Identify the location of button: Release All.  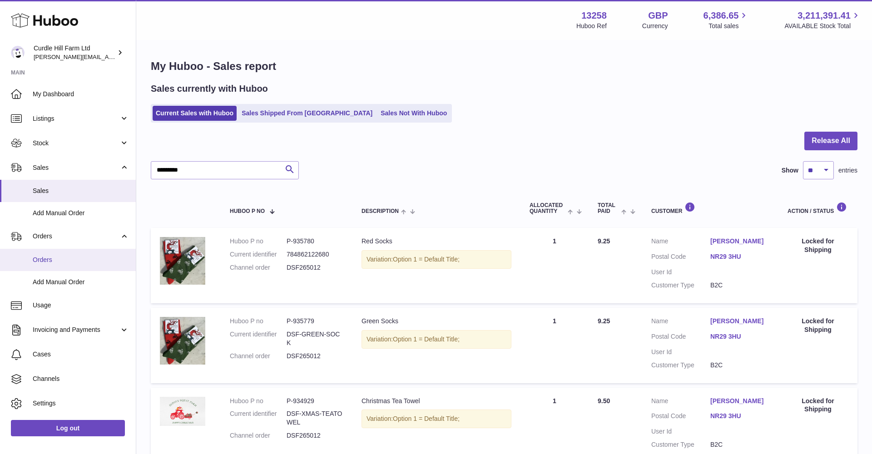
(831, 141).